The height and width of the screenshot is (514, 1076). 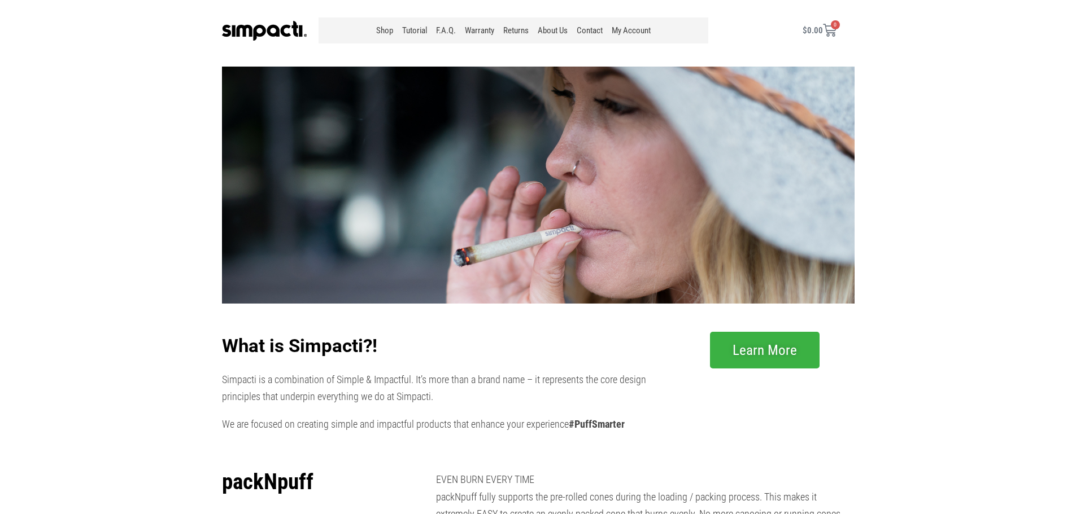 I want to click on a: $0.00 0, so click(x=819, y=30).